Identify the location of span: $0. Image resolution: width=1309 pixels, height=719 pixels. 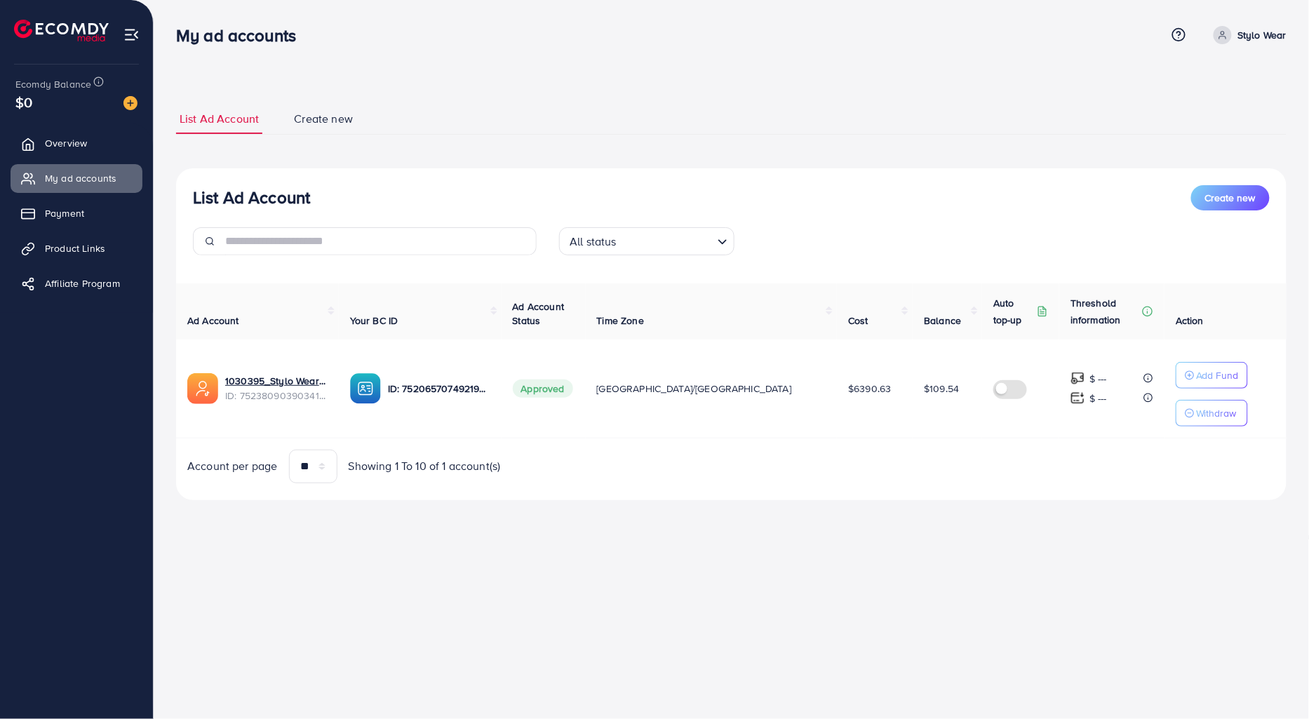
(24, 102).